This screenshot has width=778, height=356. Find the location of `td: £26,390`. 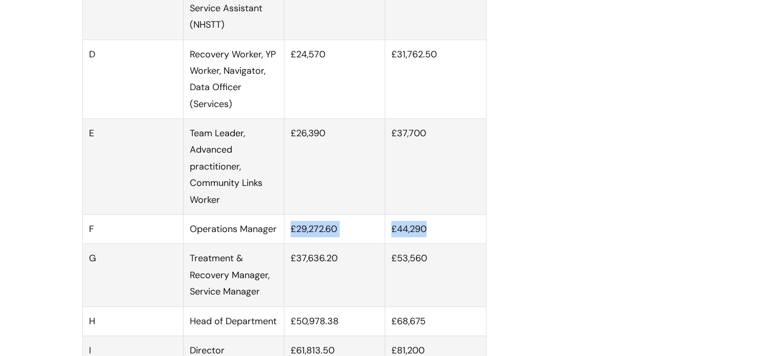

td: £26,390 is located at coordinates (335, 166).